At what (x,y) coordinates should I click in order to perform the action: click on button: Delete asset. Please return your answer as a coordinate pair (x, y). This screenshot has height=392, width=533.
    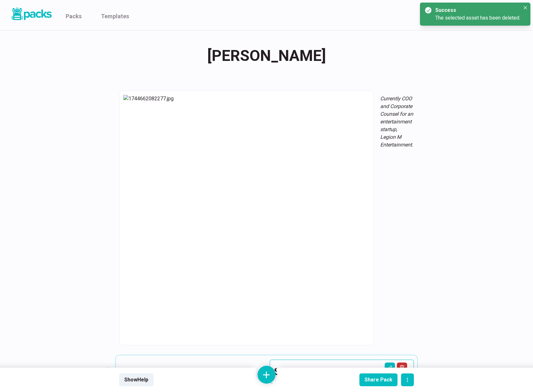
    Looking at the image, I should click on (402, 367).